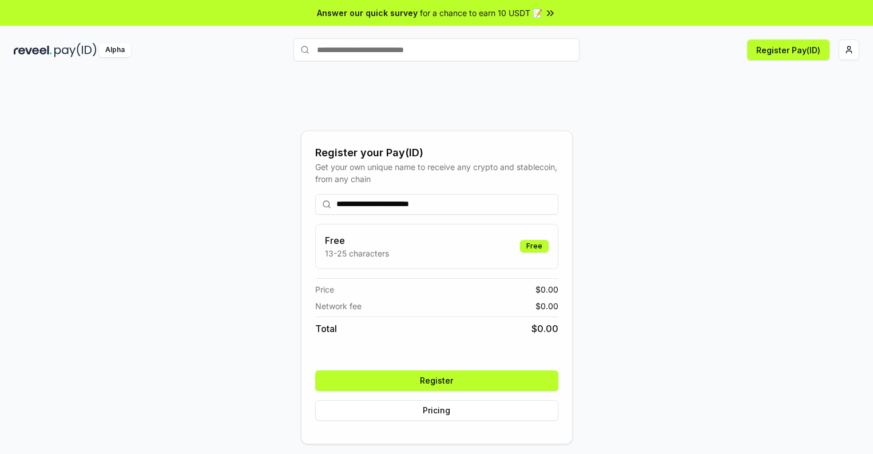 This screenshot has height=454, width=873. I want to click on span: for a chance to earn 10 USDT 📝, so click(481, 13).